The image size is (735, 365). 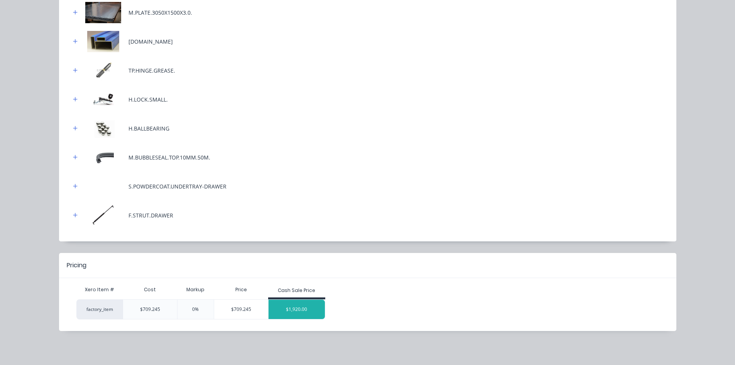 What do you see at coordinates (103, 128) in the screenshot?
I see `img: H.BALLBEARING` at bounding box center [103, 128].